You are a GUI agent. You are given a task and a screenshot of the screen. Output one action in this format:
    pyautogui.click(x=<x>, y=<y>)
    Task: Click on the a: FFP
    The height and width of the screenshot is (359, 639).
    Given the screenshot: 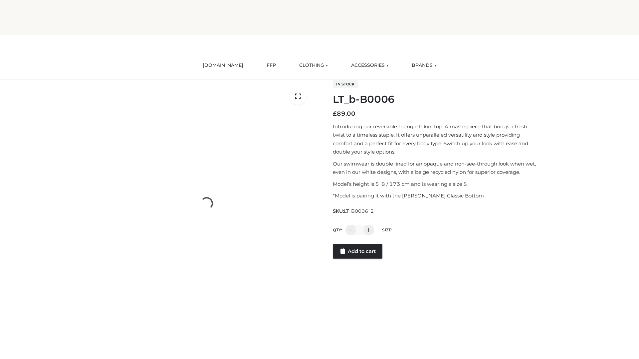 What is the action you would take?
    pyautogui.click(x=271, y=66)
    